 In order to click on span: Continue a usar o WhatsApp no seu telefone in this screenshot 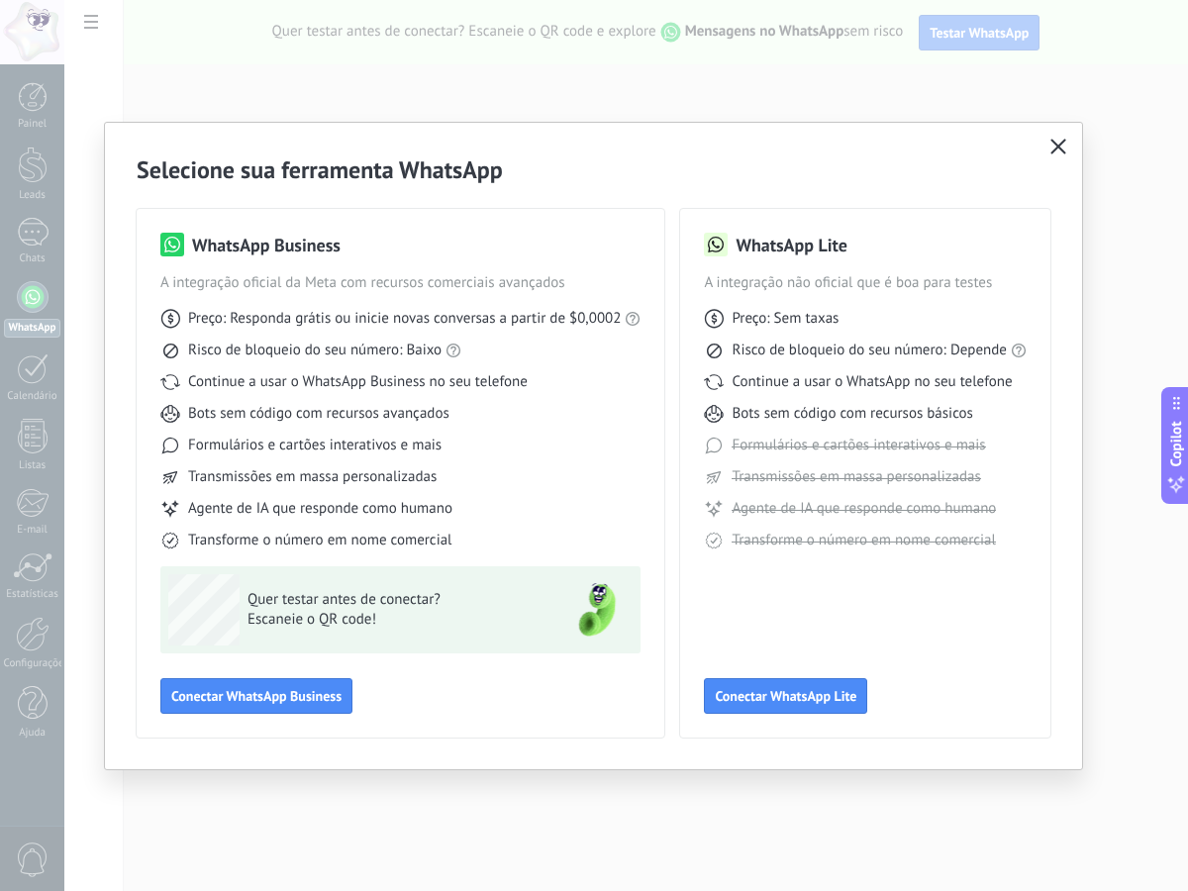, I will do `click(871, 382)`.